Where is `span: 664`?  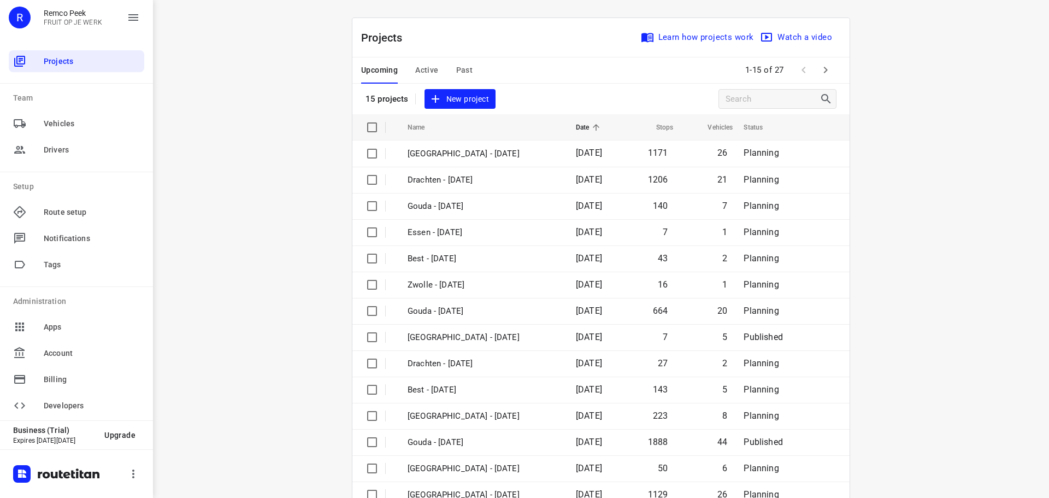 span: 664 is located at coordinates (660, 310).